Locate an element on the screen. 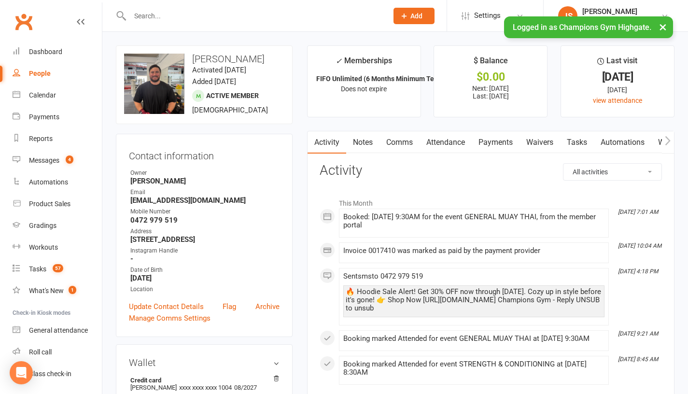  div: Address is located at coordinates (205, 231).